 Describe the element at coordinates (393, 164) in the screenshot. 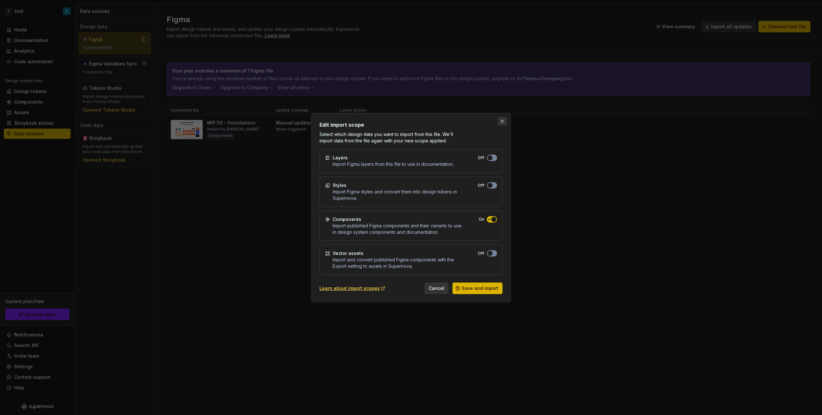

I see `div: Import Figma layers from this file to use in documentation.` at that location.